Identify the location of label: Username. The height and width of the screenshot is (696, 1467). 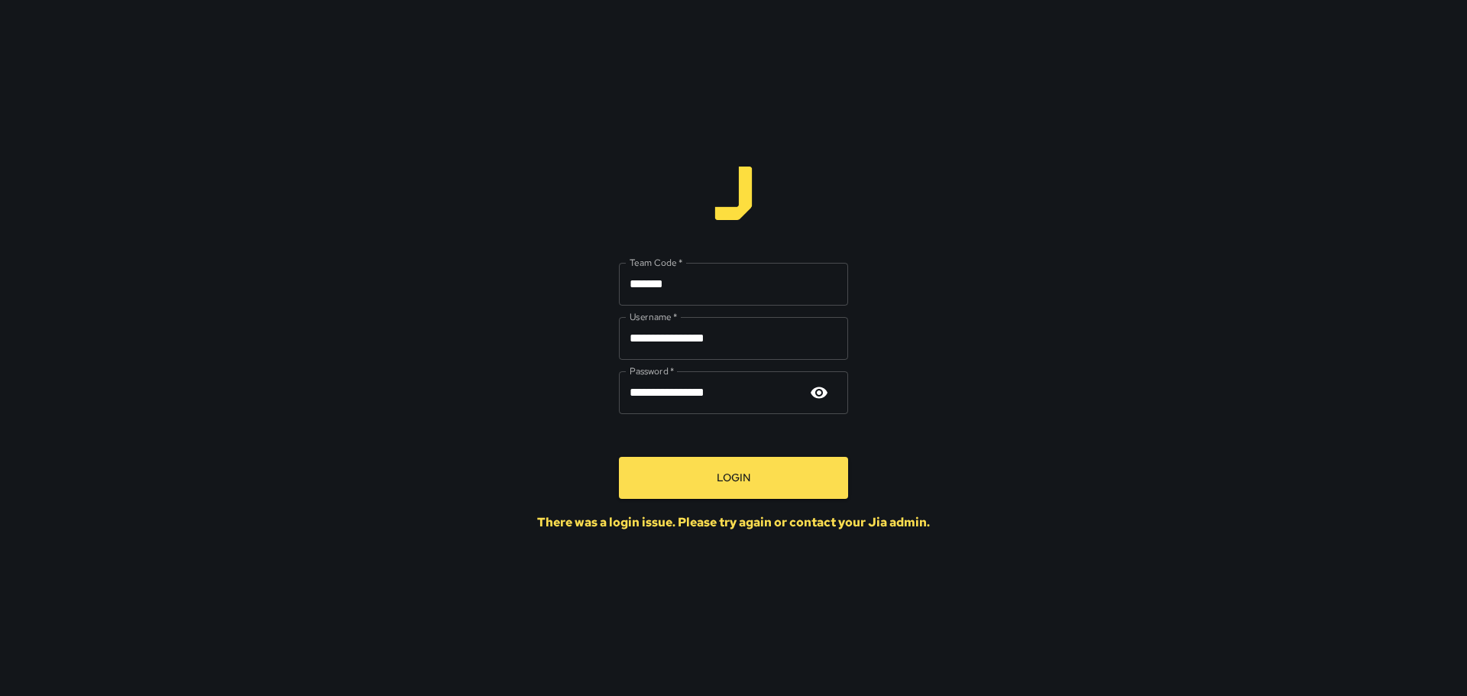
(653, 316).